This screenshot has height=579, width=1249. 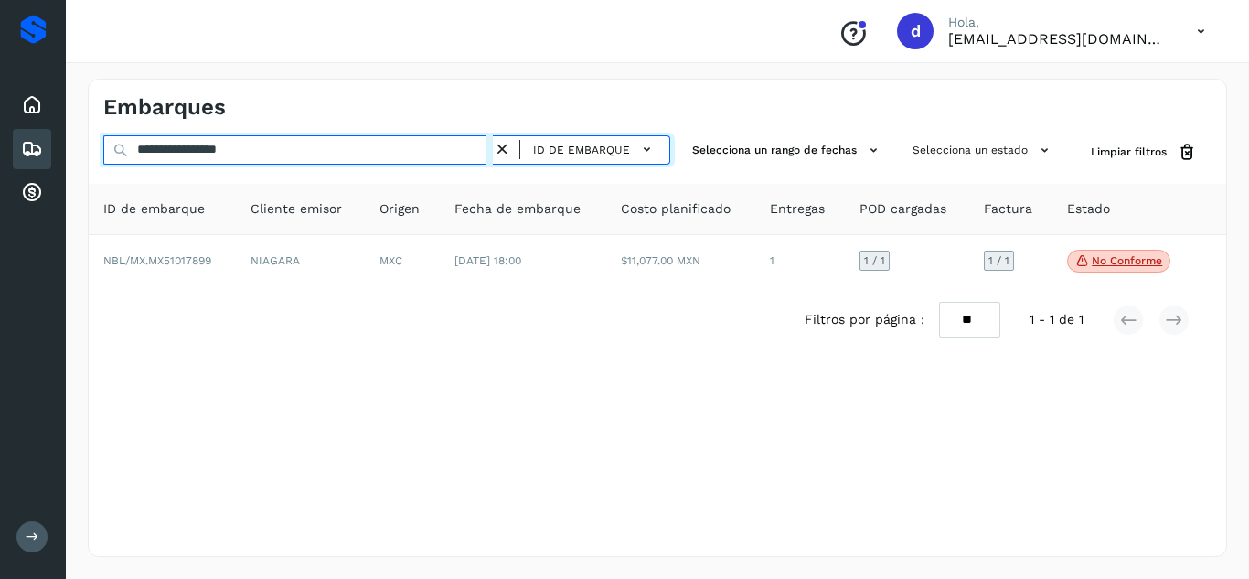 I want to click on td: $11,077.00 MXN, so click(x=680, y=261).